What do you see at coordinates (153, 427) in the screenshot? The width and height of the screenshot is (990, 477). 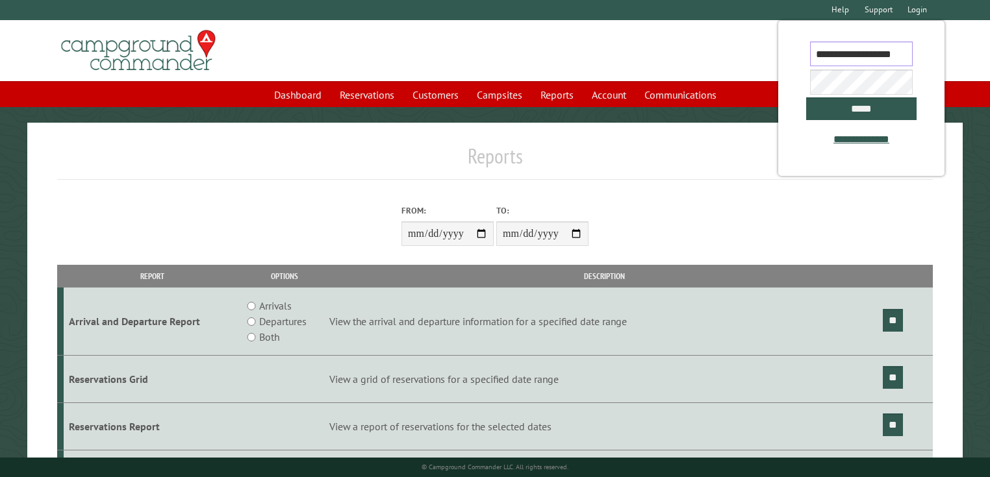 I see `td: Reservations Report` at bounding box center [153, 427].